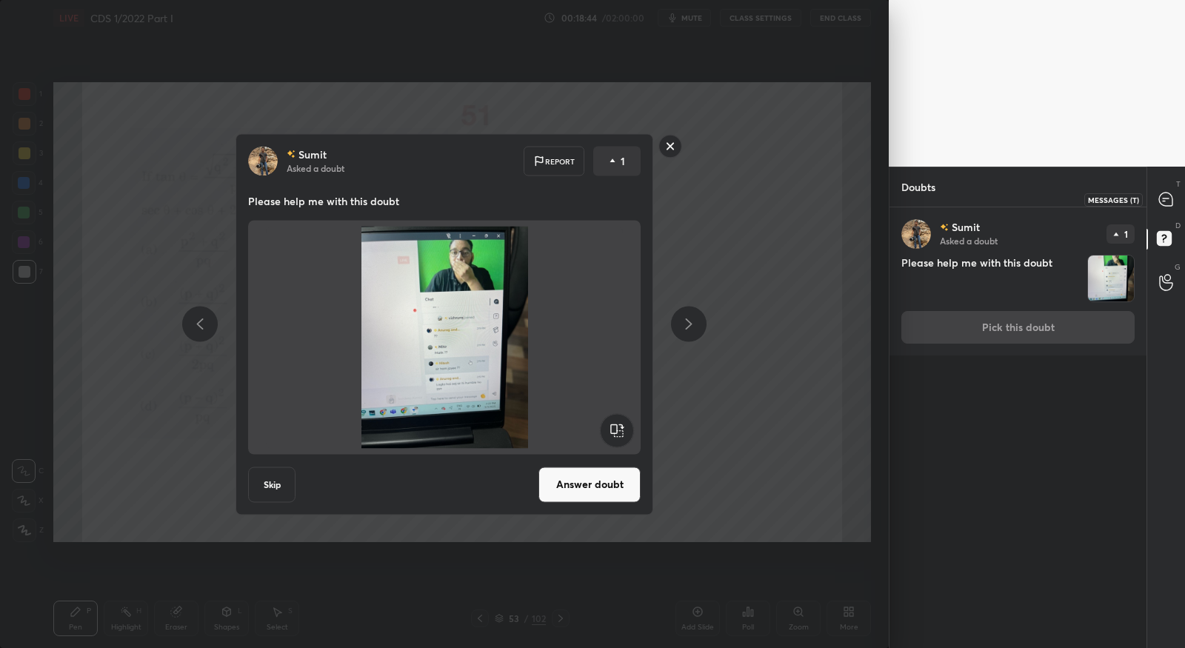  I want to click on p: Doubts, so click(919, 187).